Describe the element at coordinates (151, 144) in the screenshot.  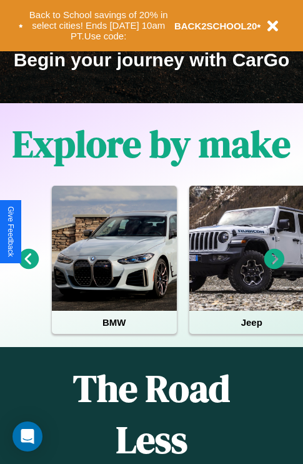
I see `h1: Explore by make` at that location.